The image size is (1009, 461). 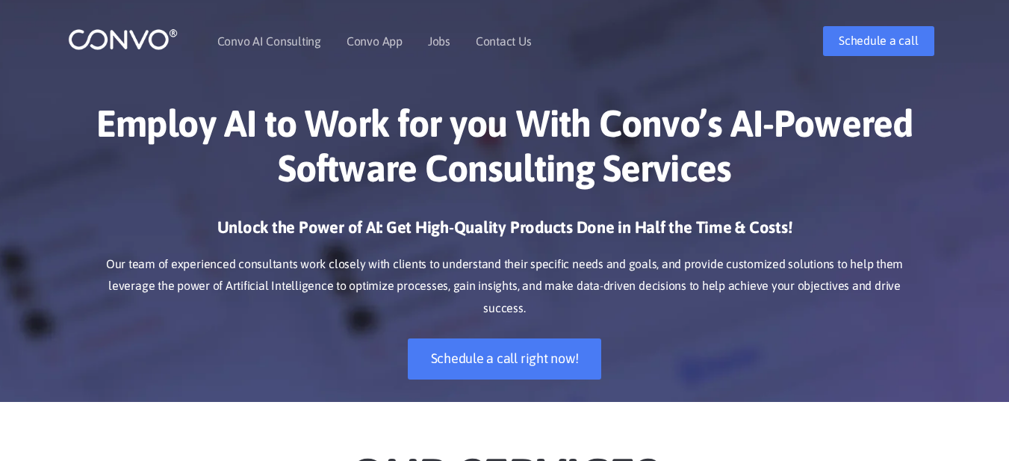 What do you see at coordinates (123, 39) in the screenshot?
I see `img: logo_1.png` at bounding box center [123, 39].